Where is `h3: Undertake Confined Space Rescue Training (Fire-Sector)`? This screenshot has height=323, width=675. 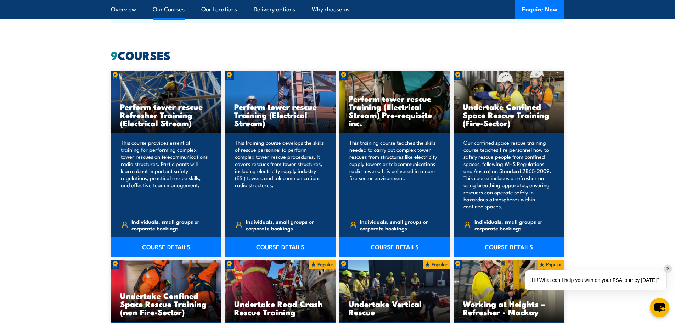
h3: Undertake Confined Space Rescue Training (Fire-Sector) is located at coordinates (509, 114).